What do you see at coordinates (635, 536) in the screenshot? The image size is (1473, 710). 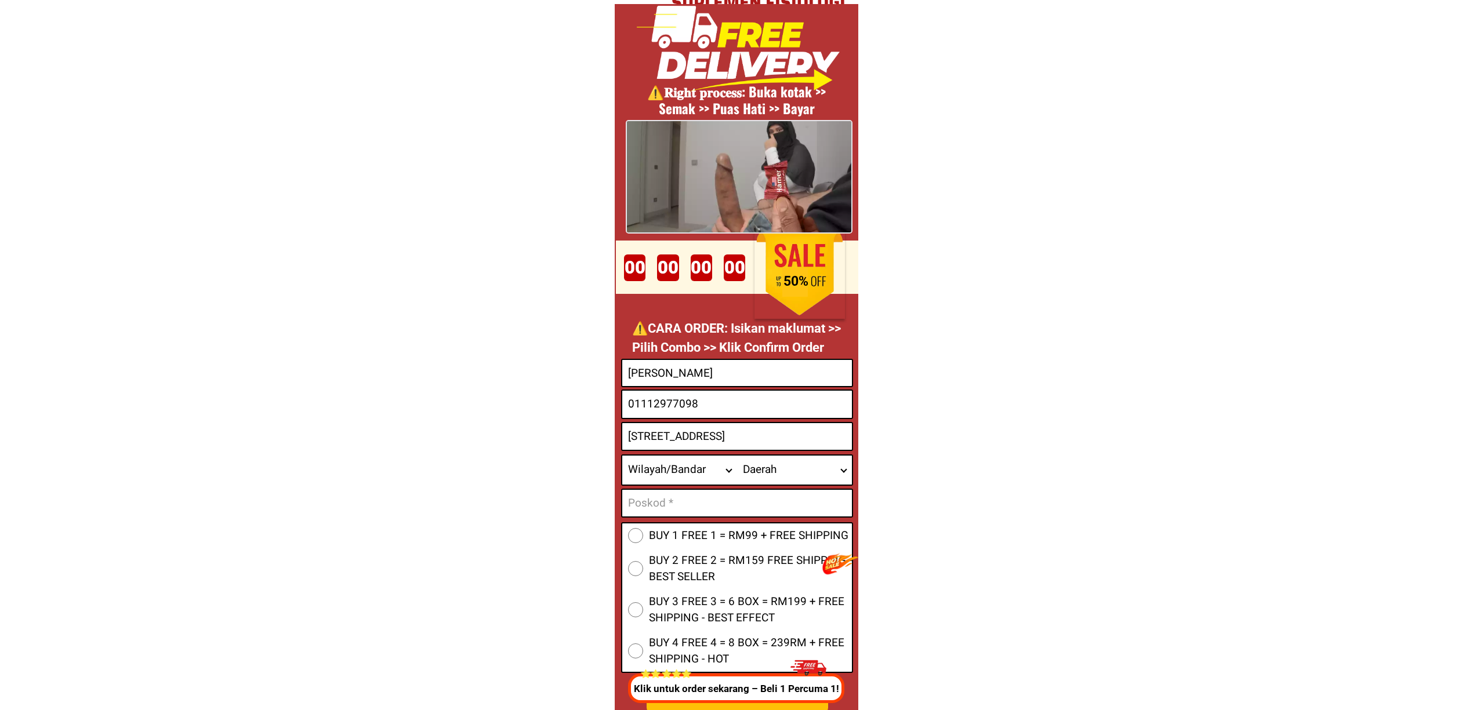 I see `input: BUY 1 FREE 1 = RM99 + FREE SHIPPING` at bounding box center [635, 536].